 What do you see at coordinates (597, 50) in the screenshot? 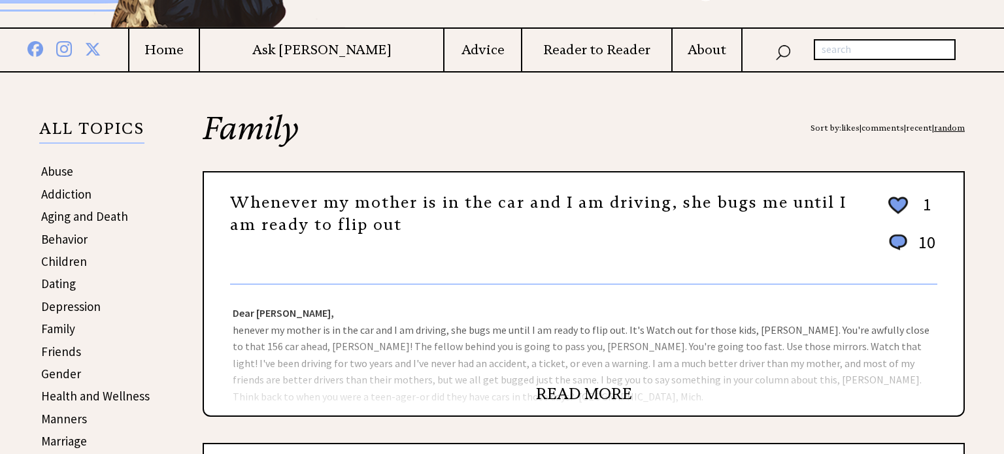
I see `a: Reader to Reader` at bounding box center [597, 50].